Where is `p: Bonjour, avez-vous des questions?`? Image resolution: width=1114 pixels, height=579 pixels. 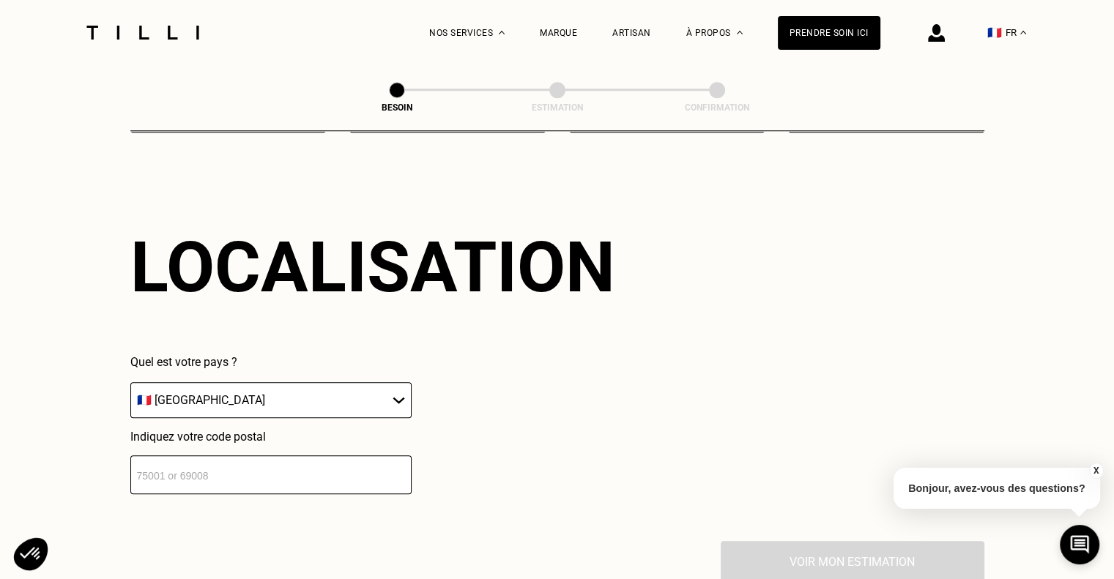 p: Bonjour, avez-vous des questions? is located at coordinates (996, 488).